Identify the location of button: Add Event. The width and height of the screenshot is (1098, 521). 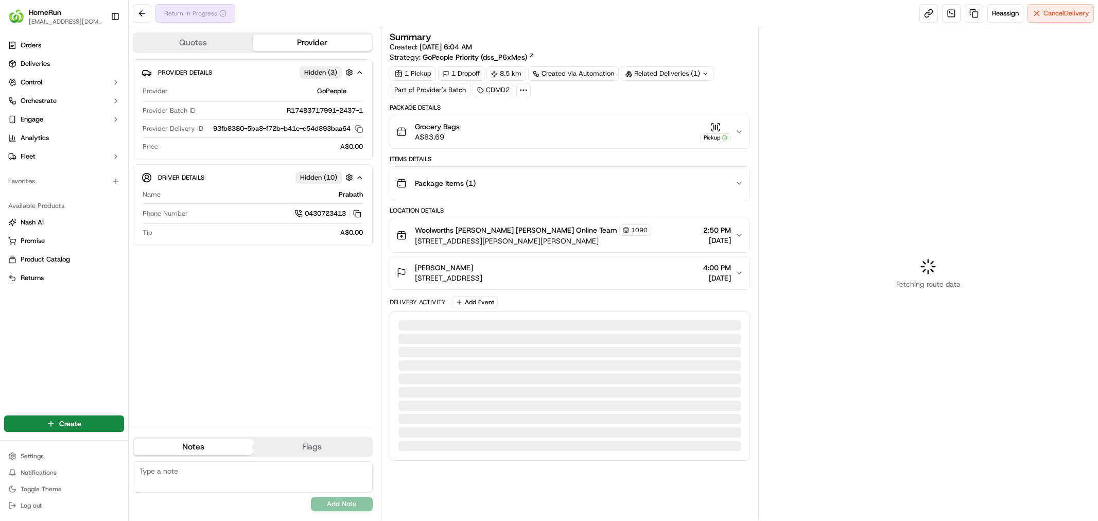
(475, 302).